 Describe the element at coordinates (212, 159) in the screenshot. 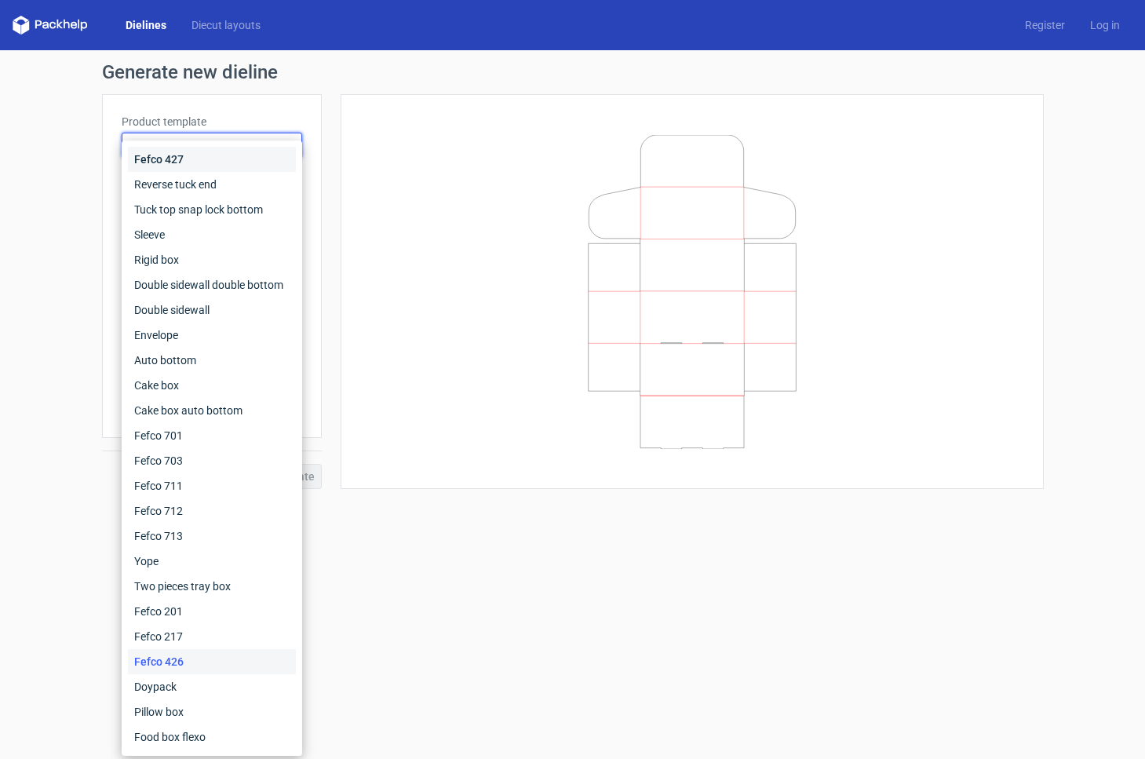

I see `div: Fefco 427` at that location.